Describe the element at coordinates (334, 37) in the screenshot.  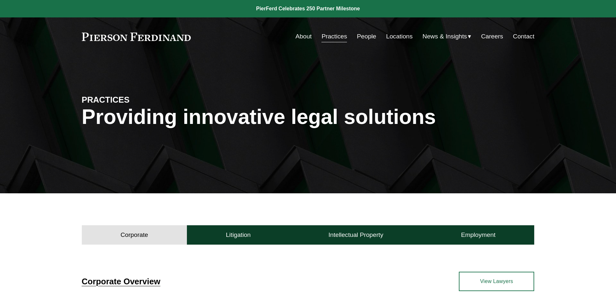
I see `a: Practices` at that location.